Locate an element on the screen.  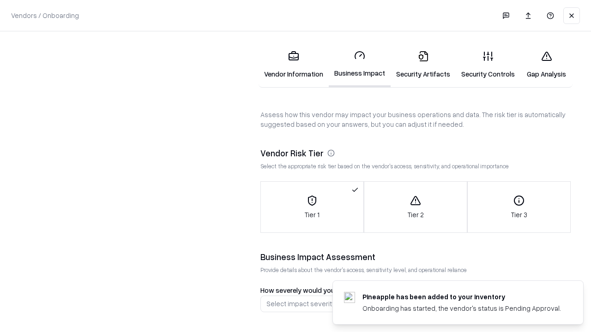
div: Onboarding has started, the vendor's status is Pending Approval. is located at coordinates (462, 308).